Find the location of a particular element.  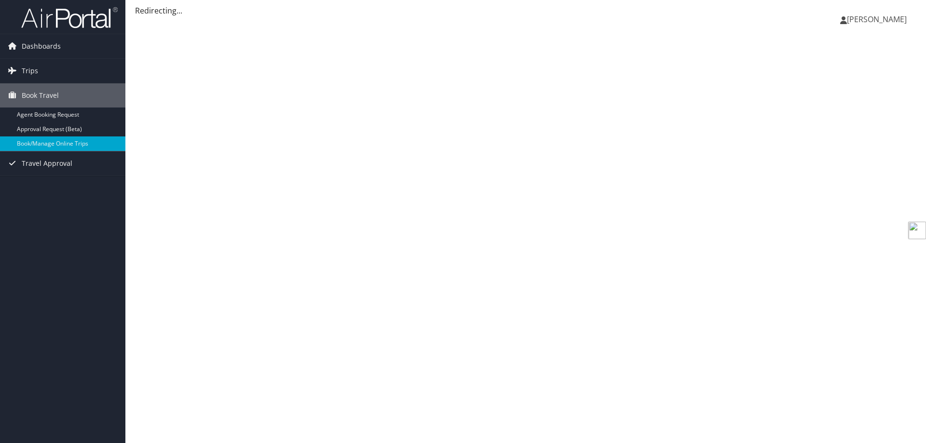

span: Book Travel is located at coordinates (40, 96).